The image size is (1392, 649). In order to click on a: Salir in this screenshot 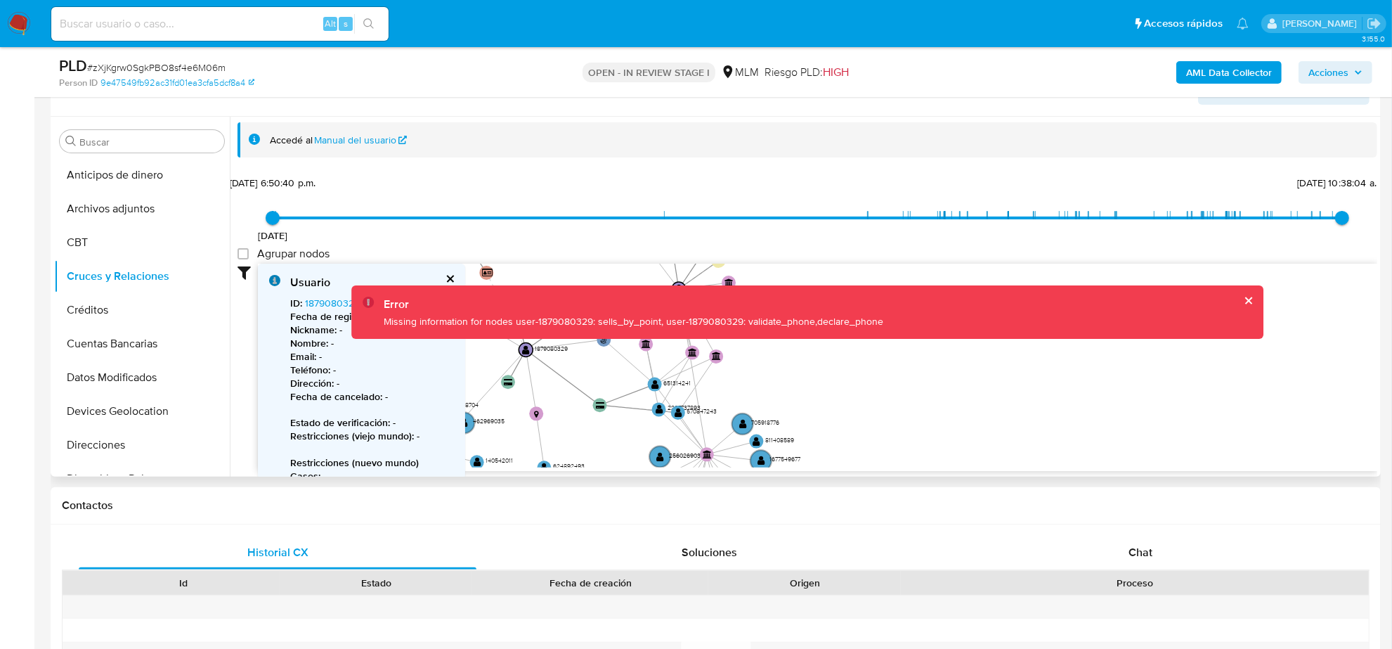, I will do `click(1374, 23)`.